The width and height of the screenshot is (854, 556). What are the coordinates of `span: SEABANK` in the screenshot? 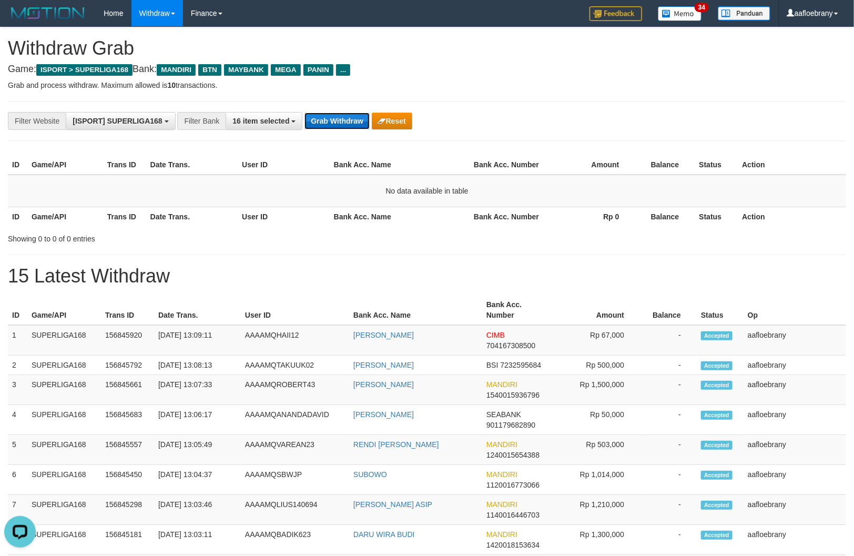 It's located at (504, 415).